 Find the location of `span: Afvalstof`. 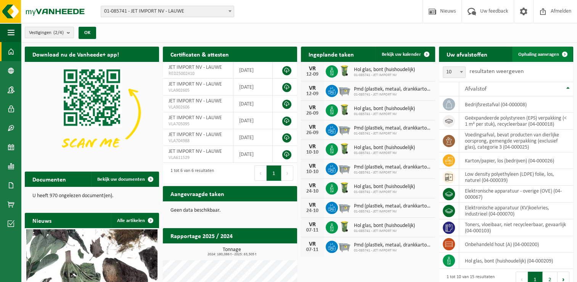

span: Afvalstof is located at coordinates (476, 89).